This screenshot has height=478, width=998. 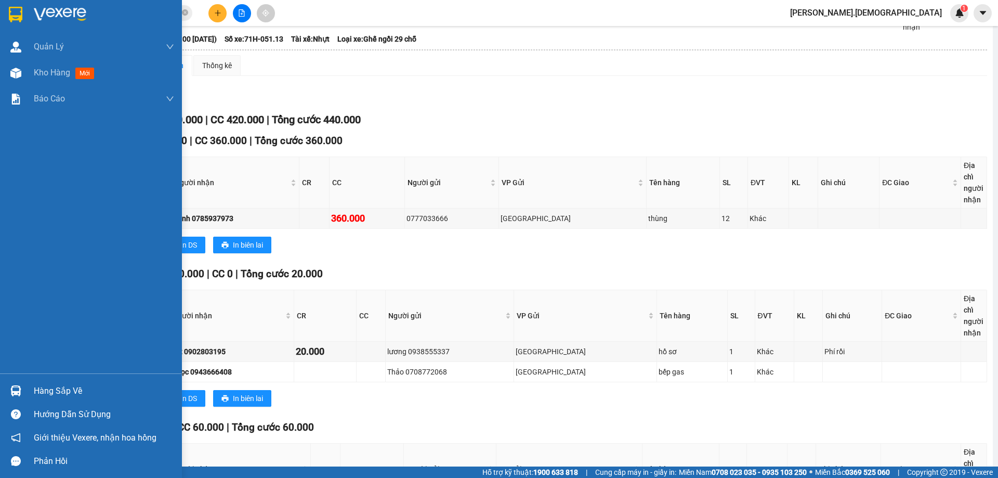 I want to click on span: Tổng cước 360.000, so click(x=298, y=140).